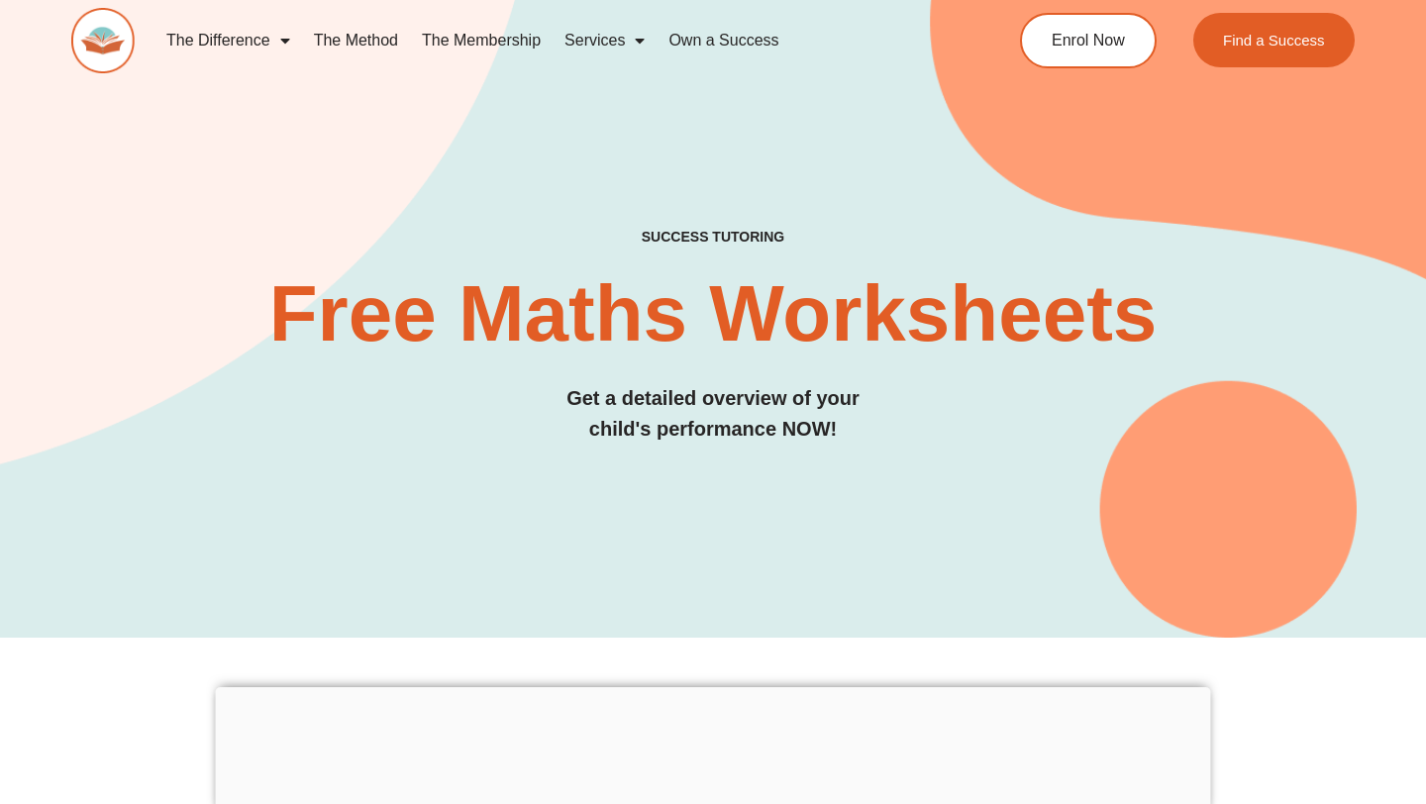 This screenshot has height=804, width=1426. What do you see at coordinates (604, 41) in the screenshot?
I see `a: Services` at bounding box center [604, 41].